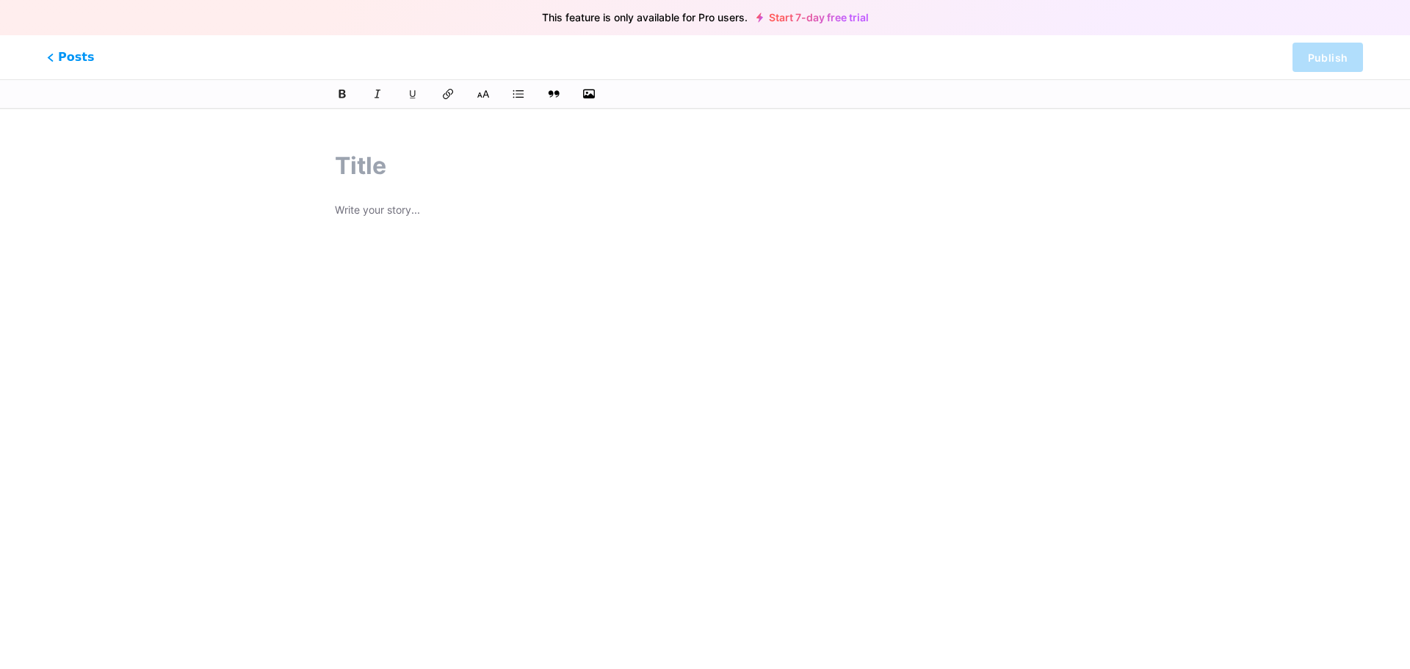  I want to click on button: Publish, so click(1328, 57).